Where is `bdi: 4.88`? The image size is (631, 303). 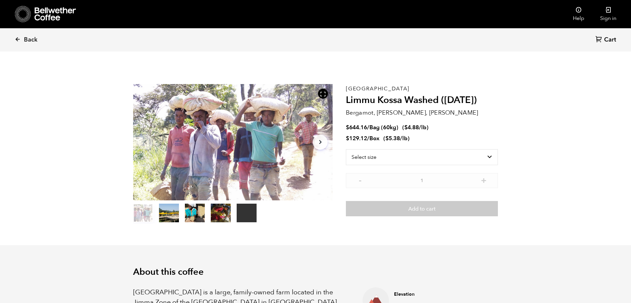
bdi: 4.88 is located at coordinates (412, 127).